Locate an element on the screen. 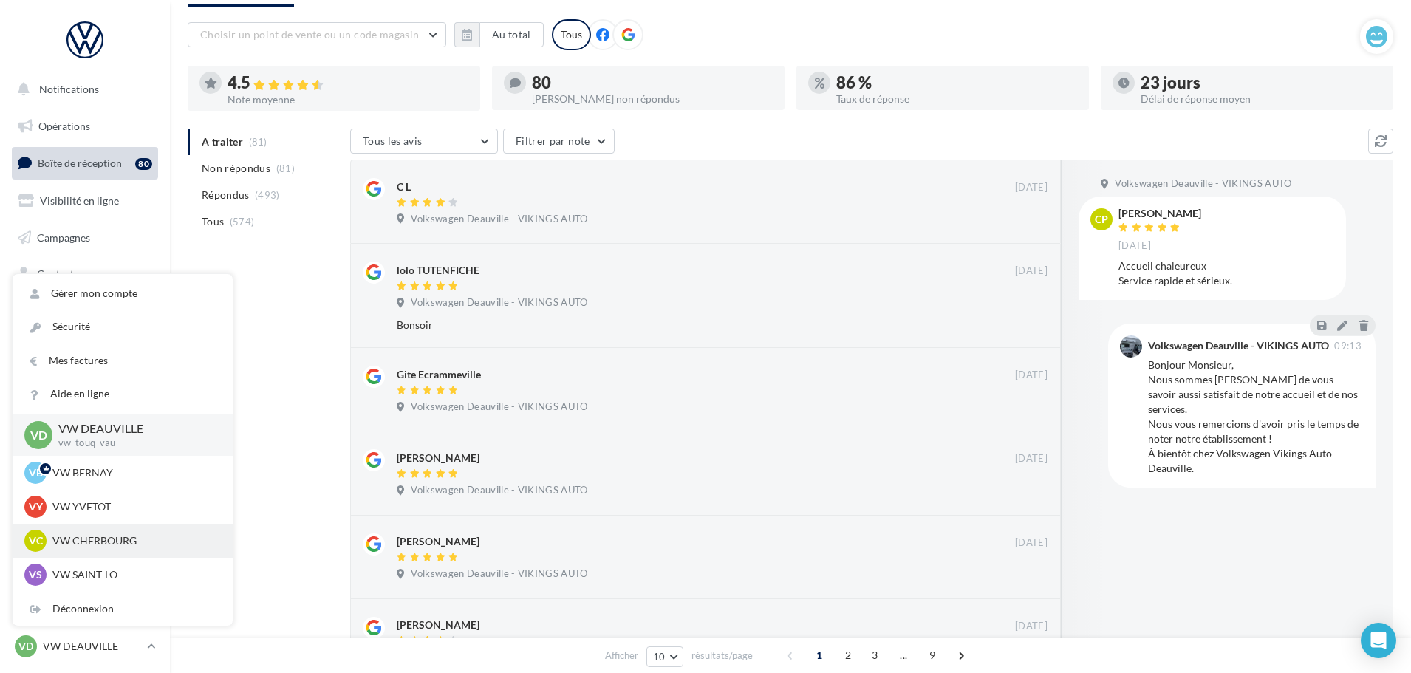 This screenshot has width=1411, height=673. span: 9 is located at coordinates (932, 655).